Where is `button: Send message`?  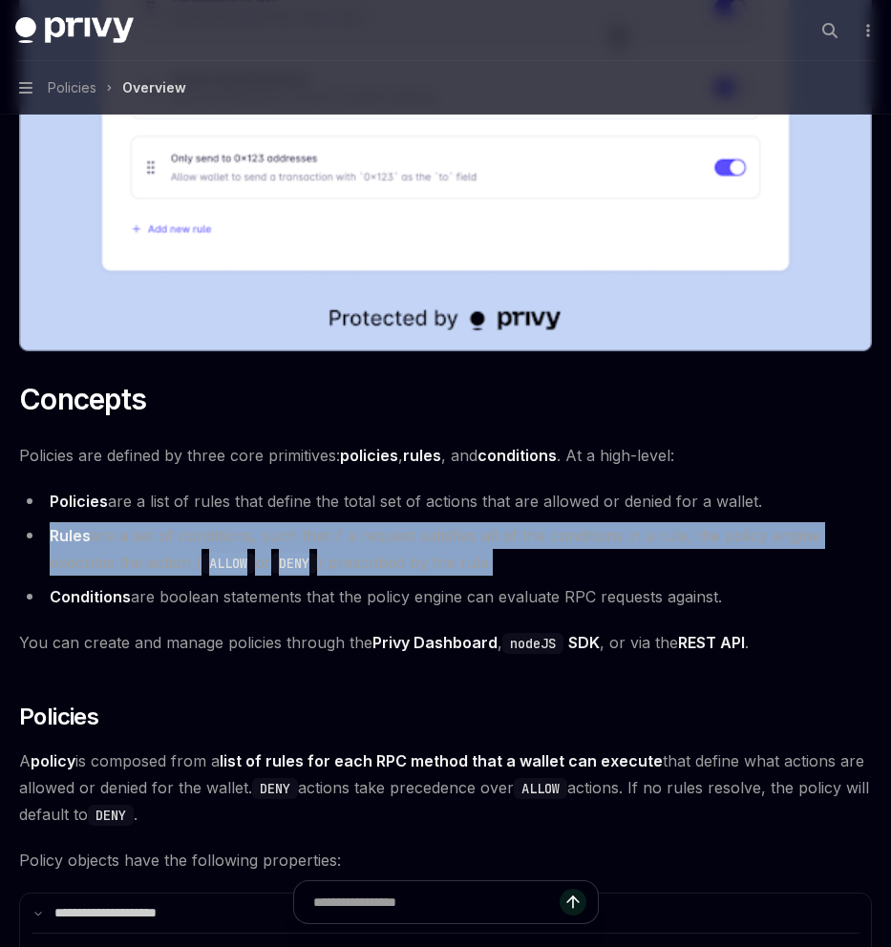
button: Send message is located at coordinates (573, 902).